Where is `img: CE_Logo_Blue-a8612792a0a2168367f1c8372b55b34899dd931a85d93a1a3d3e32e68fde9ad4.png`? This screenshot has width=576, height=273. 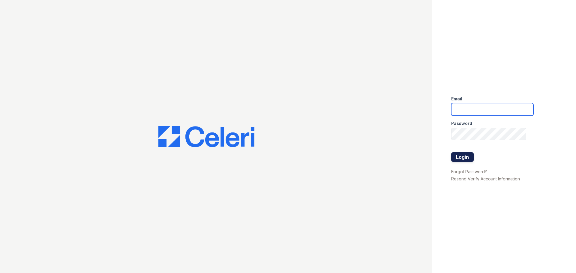 img: CE_Logo_Blue-a8612792a0a2168367f1c8372b55b34899dd931a85d93a1a3d3e32e68fde9ad4.png is located at coordinates (207, 137).